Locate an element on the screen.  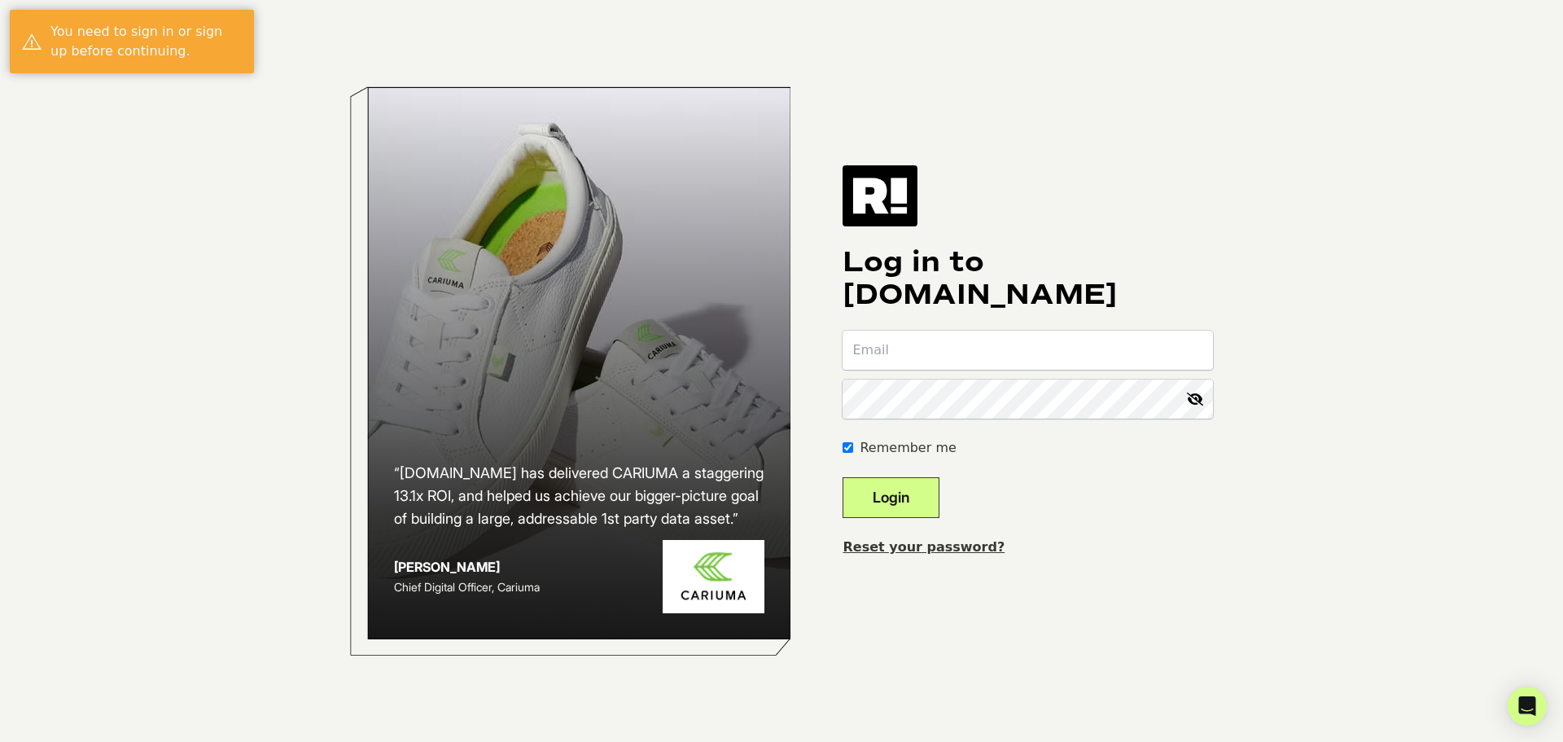
a: Reset your password? is located at coordinates (923, 546).